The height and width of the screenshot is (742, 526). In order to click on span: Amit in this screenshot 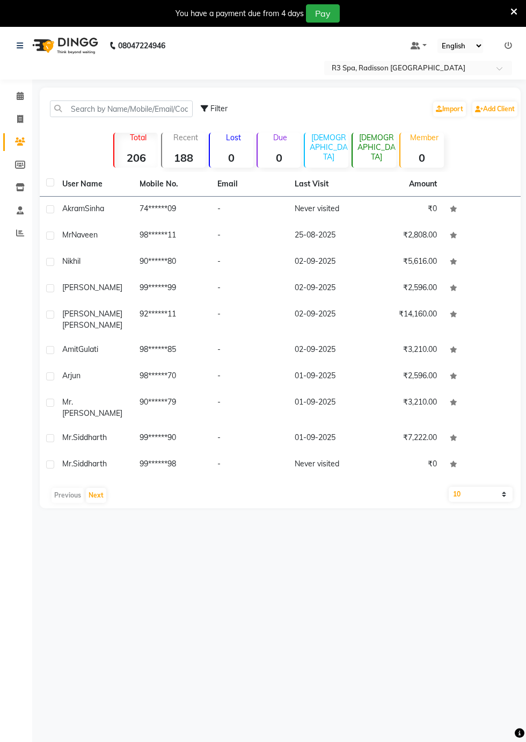, I will do `click(70, 349)`.